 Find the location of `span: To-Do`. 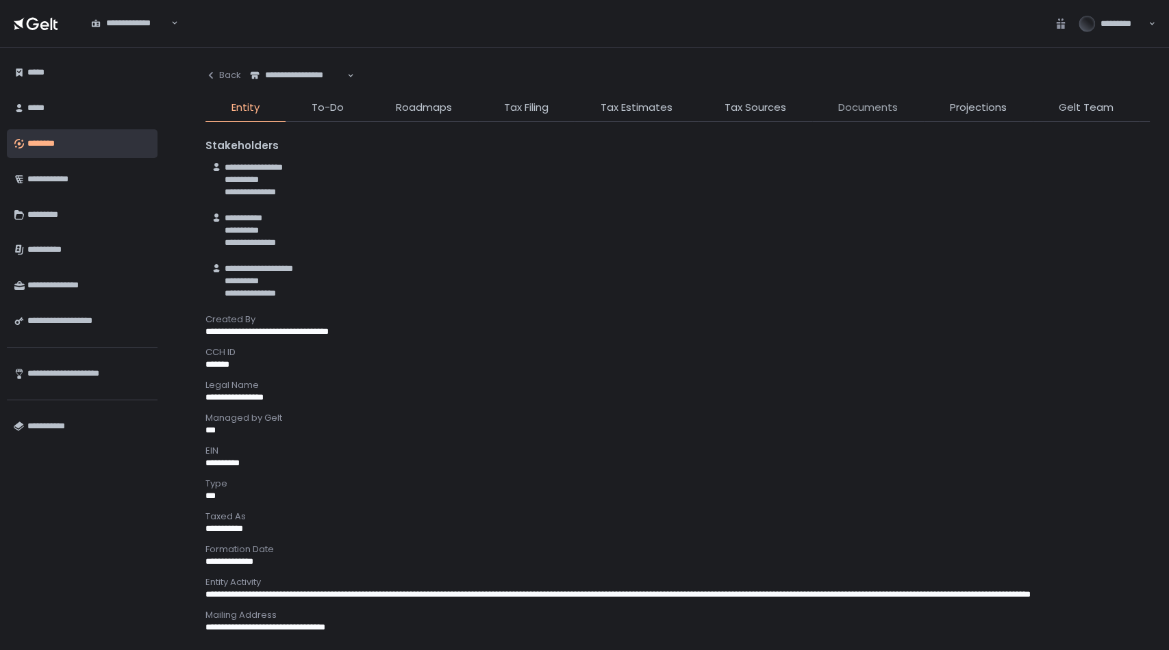

span: To-Do is located at coordinates (327, 107).